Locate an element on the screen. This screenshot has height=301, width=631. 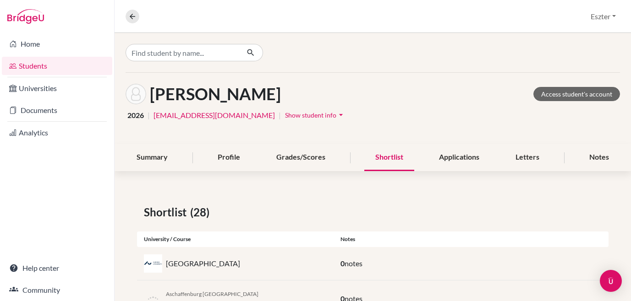
button: Show student infoarrow_drop_down is located at coordinates (315, 115).